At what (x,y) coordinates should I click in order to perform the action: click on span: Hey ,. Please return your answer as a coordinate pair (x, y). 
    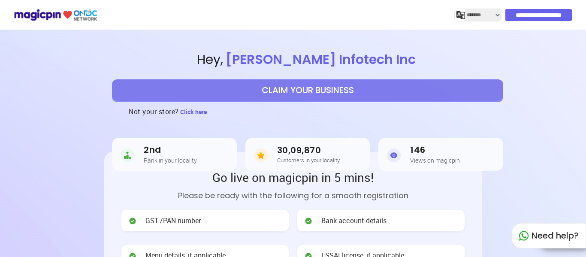
    Looking at the image, I should click on (308, 60).